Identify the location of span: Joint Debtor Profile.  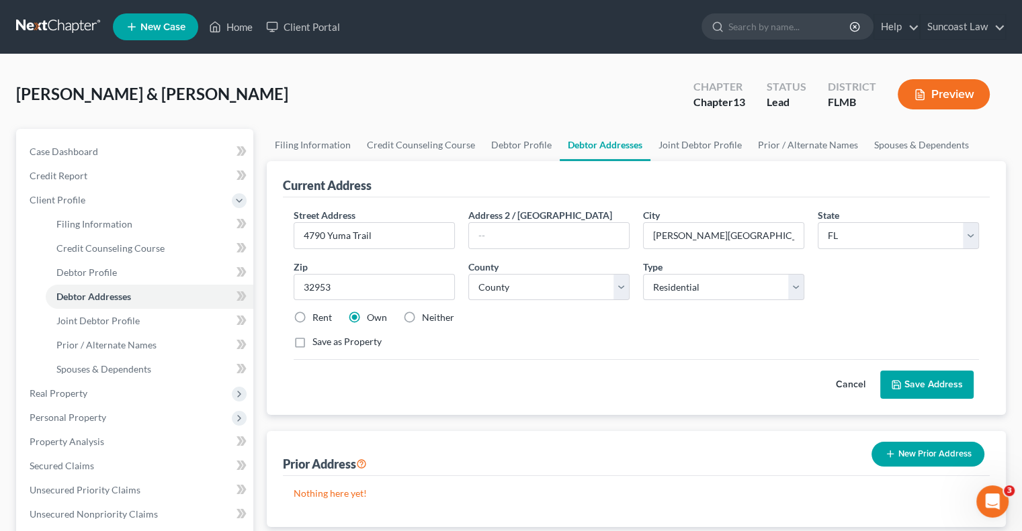
(98, 320).